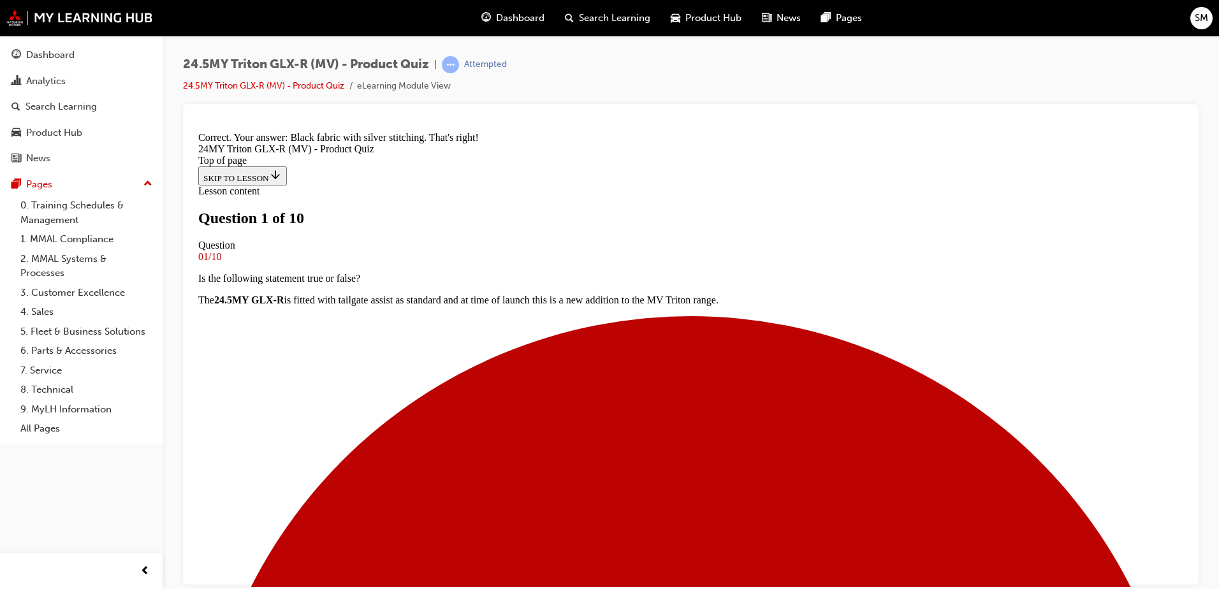  What do you see at coordinates (404, 86) in the screenshot?
I see `li: eLearning Module View` at bounding box center [404, 86].